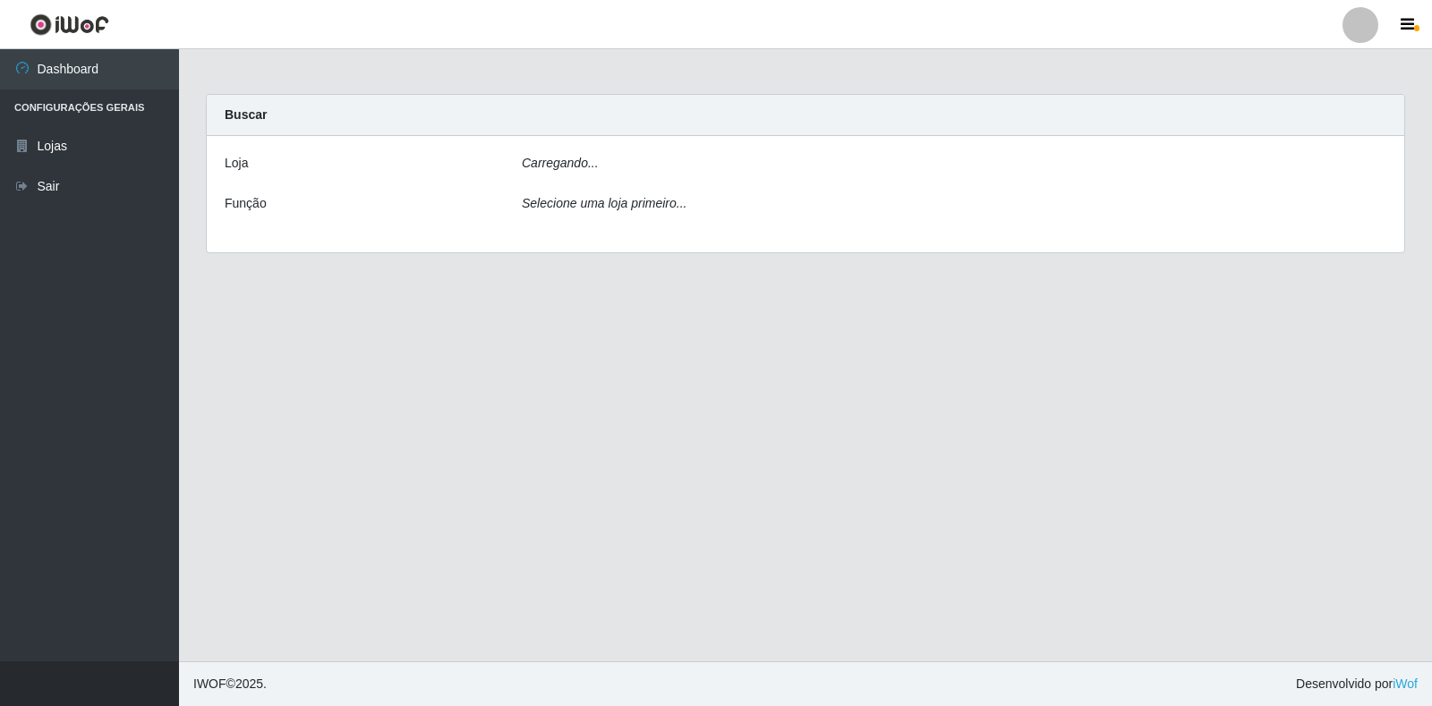 This screenshot has height=706, width=1432. Describe the element at coordinates (69, 24) in the screenshot. I see `img: CoreUI Logo` at that location.